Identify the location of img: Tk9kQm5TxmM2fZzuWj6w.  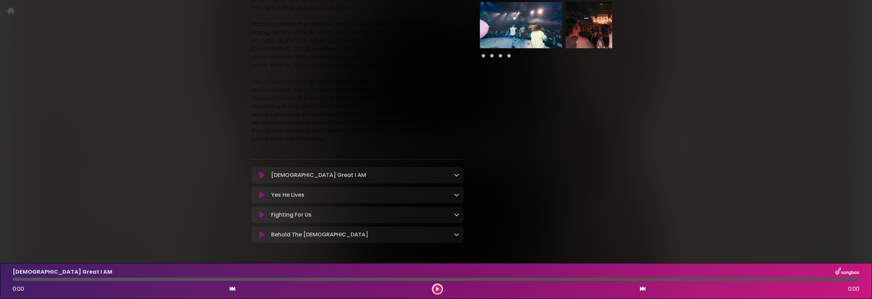
(606, 25).